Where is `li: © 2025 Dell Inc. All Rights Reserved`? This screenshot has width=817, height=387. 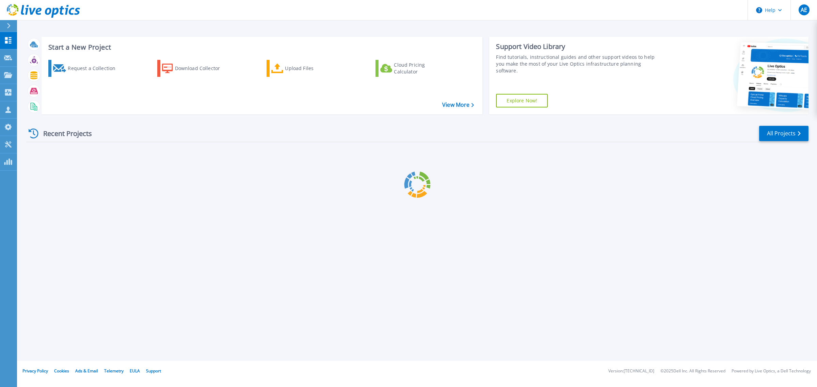
li: © 2025 Dell Inc. All Rights Reserved is located at coordinates (693, 371).